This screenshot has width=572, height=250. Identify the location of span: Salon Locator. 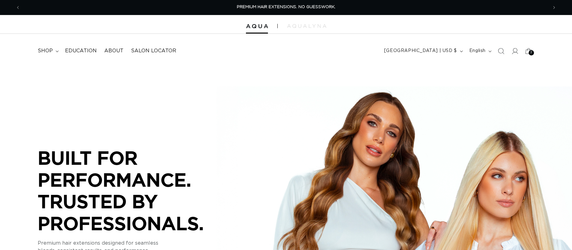
(153, 51).